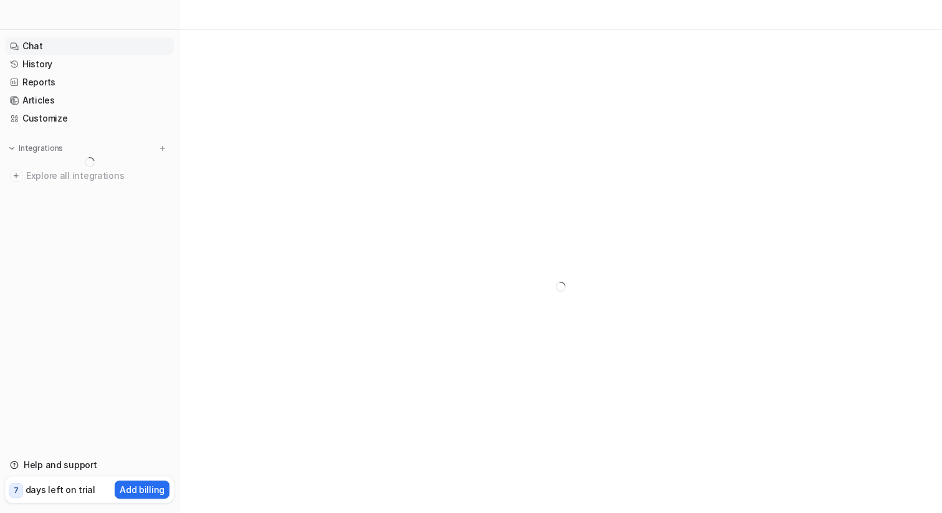 This screenshot has height=513, width=942. What do you see at coordinates (60, 489) in the screenshot?
I see `p: days left on trial` at bounding box center [60, 489].